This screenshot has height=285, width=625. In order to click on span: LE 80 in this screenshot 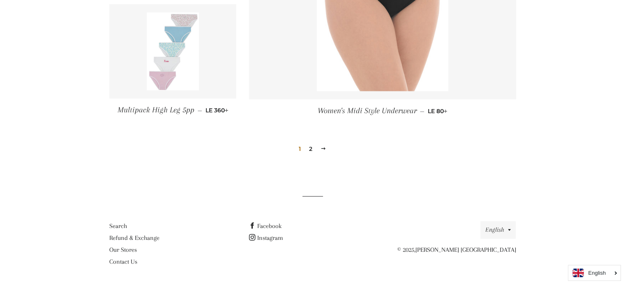, I will do `click(437, 111)`.